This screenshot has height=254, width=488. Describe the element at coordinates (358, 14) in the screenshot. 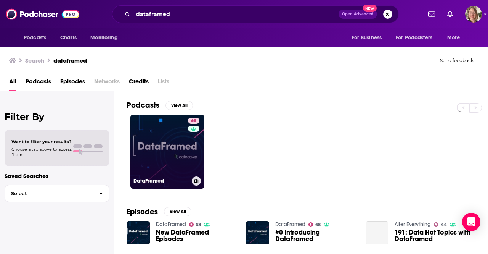

I see `span: Open Advanced` at that location.